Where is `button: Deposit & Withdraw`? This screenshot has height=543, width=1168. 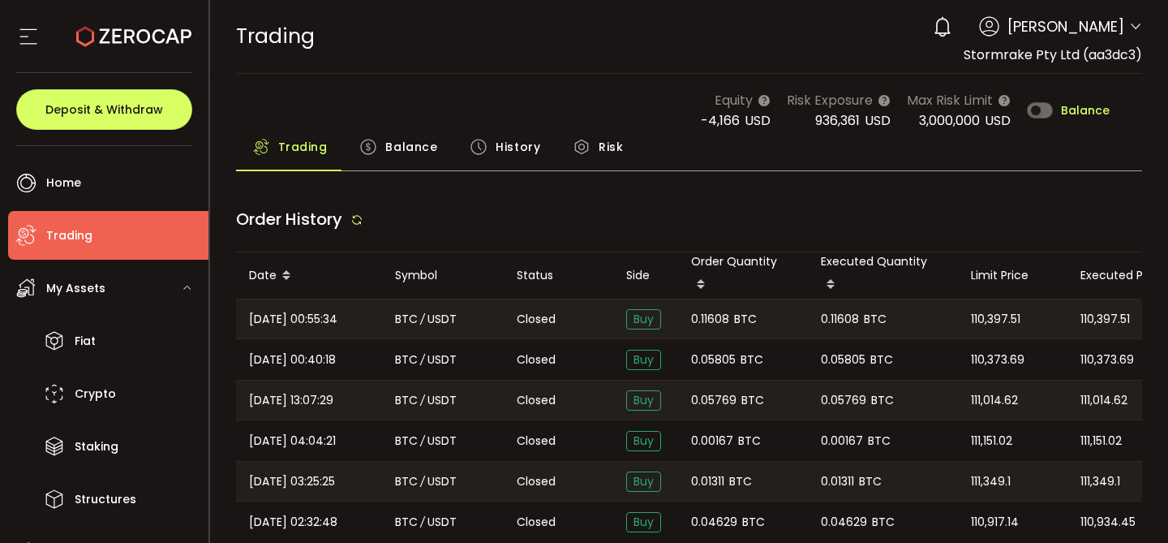 button: Deposit & Withdraw is located at coordinates (104, 110).